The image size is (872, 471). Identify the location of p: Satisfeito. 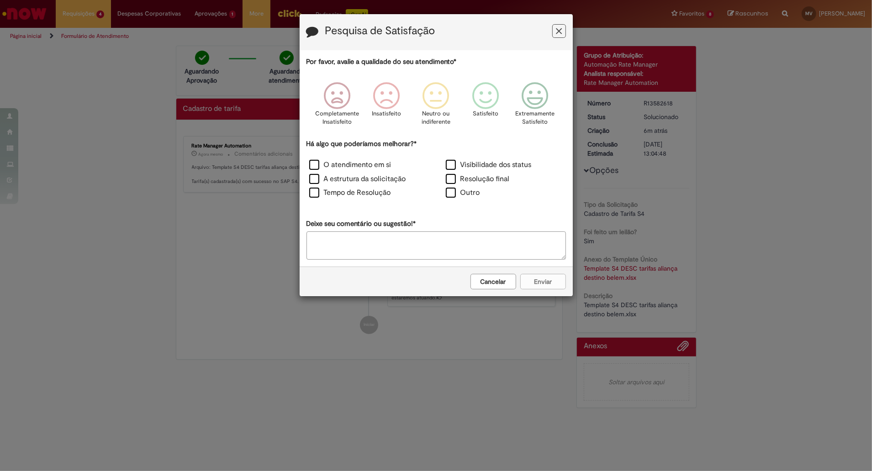
(485, 114).